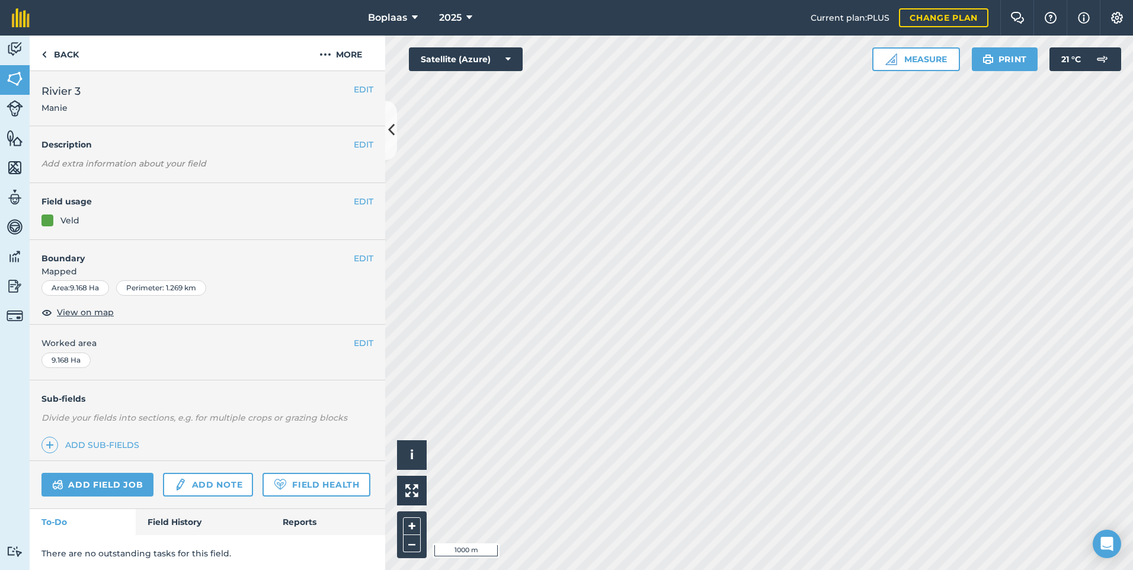 The width and height of the screenshot is (1133, 570). What do you see at coordinates (85, 312) in the screenshot?
I see `span: View on map` at bounding box center [85, 312].